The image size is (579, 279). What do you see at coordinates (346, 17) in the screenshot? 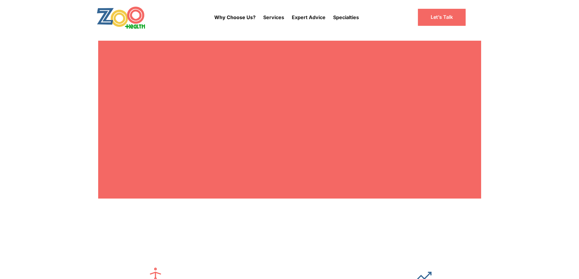
I see `div: Specialties` at bounding box center [346, 17].